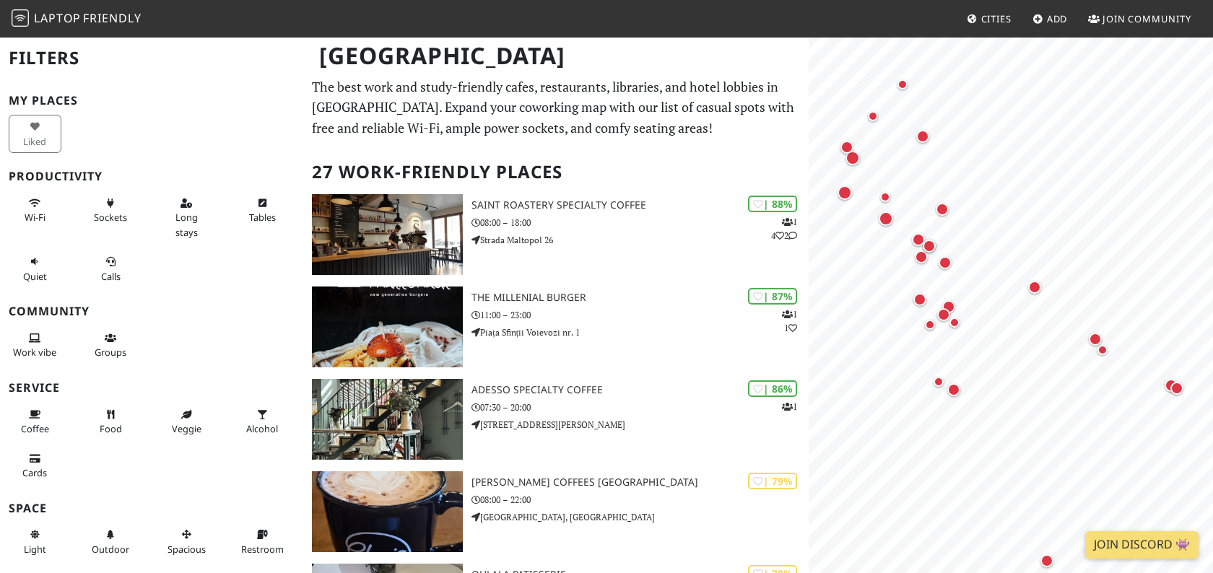 Image resolution: width=1213 pixels, height=573 pixels. What do you see at coordinates (262, 217) in the screenshot?
I see `span: Work-friendly tables` at bounding box center [262, 217].